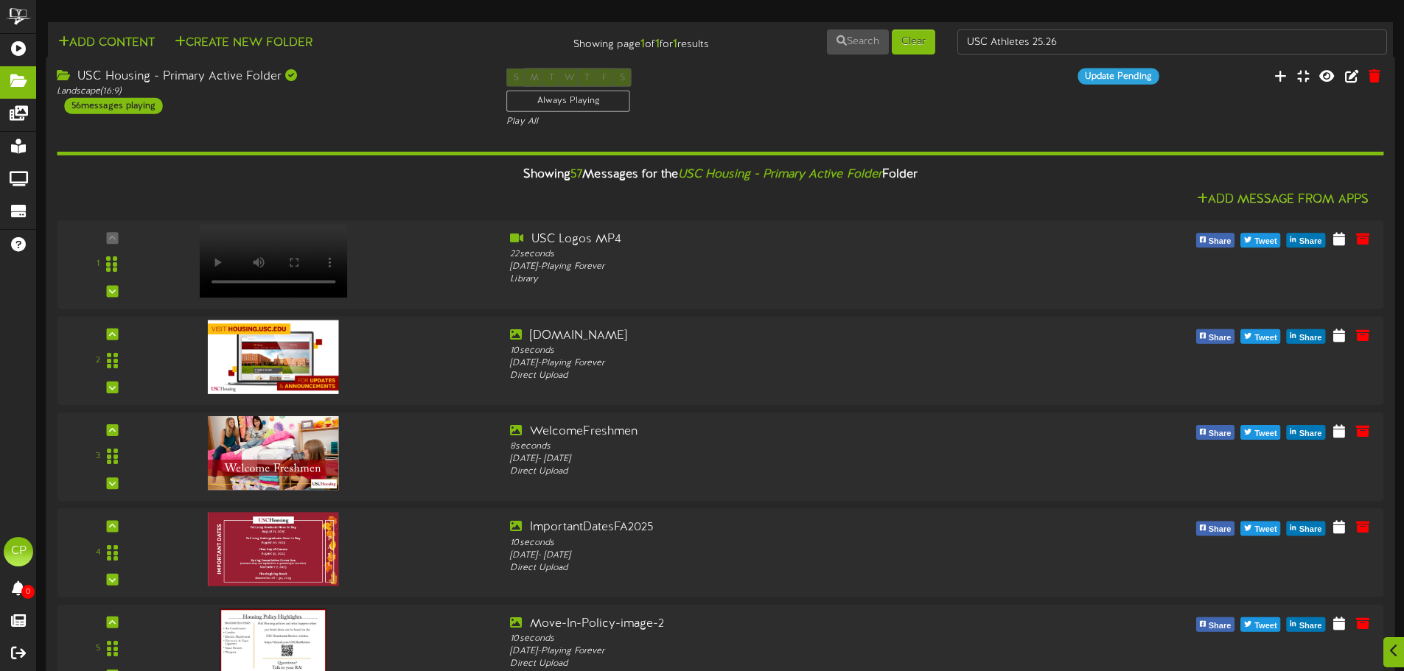  What do you see at coordinates (775, 528) in the screenshot?
I see `div: ImportantDatesFA2025` at bounding box center [775, 528].